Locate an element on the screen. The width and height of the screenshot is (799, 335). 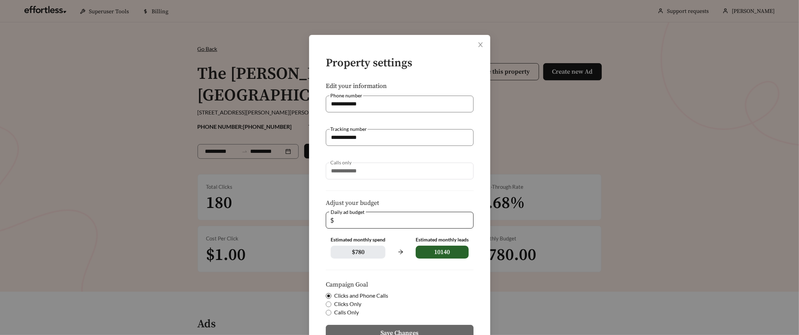
h5: Campaign Goal is located at coordinates (400, 285).